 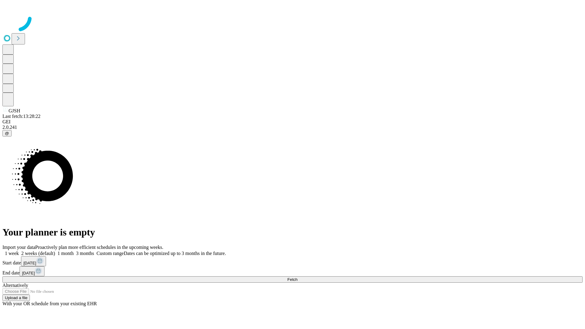 I want to click on span: Proactively plan more efficient schedules in the upcoming weeks., so click(x=99, y=247).